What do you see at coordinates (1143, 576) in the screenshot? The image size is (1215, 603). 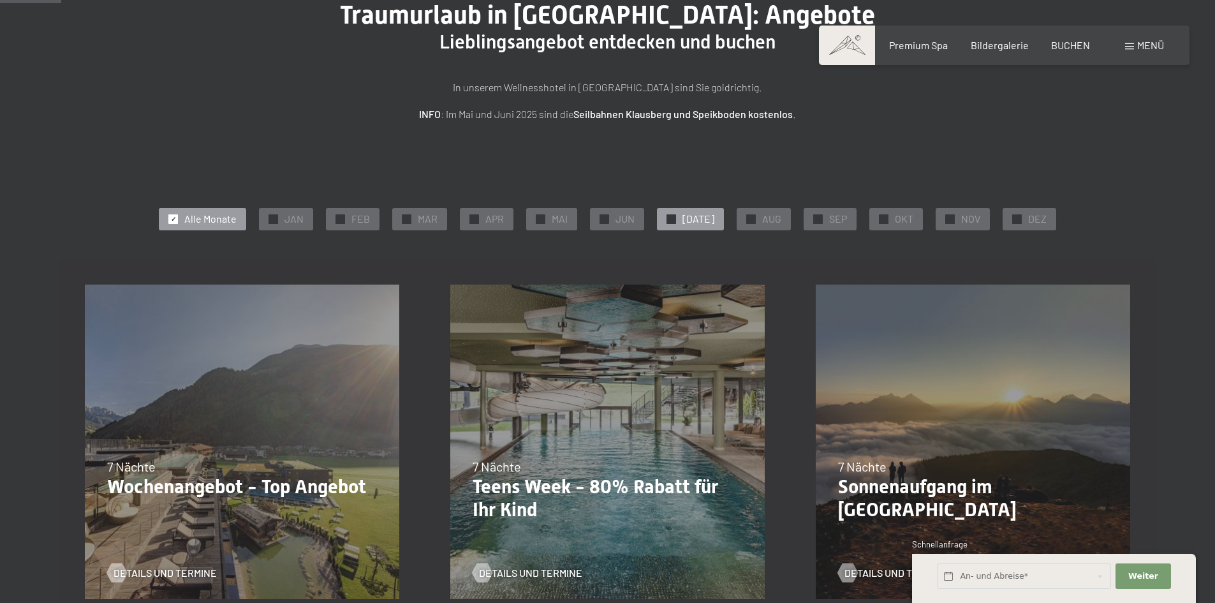 I see `span: Weiter` at bounding box center [1143, 576].